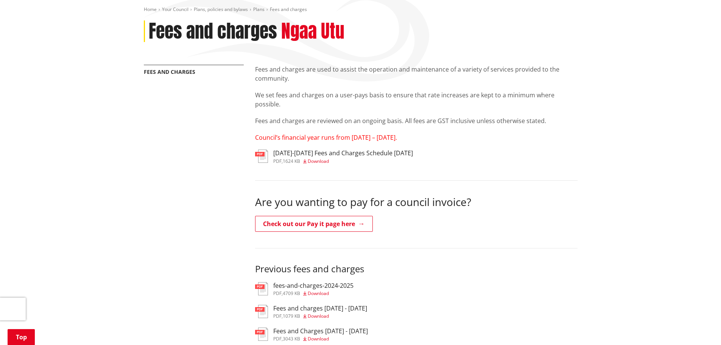 Image resolution: width=721 pixels, height=345 pixels. I want to click on a: fees-and-charges-2024-2025 pdf,4709 KB Download, so click(304, 289).